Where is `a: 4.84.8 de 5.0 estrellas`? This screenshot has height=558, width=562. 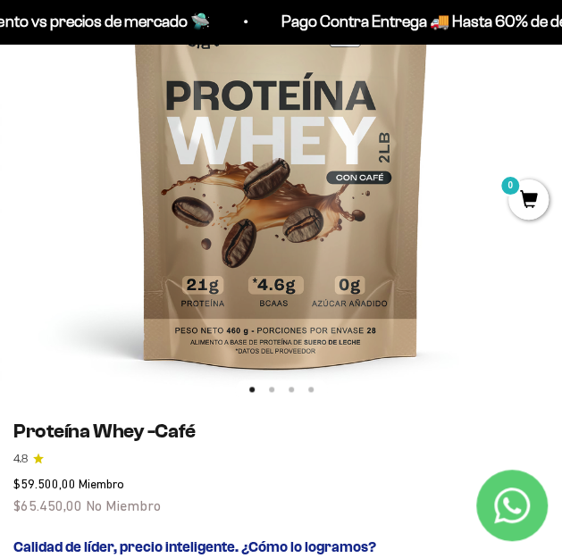
a: 4.84.8 de 5.0 estrellas is located at coordinates (280, 458).